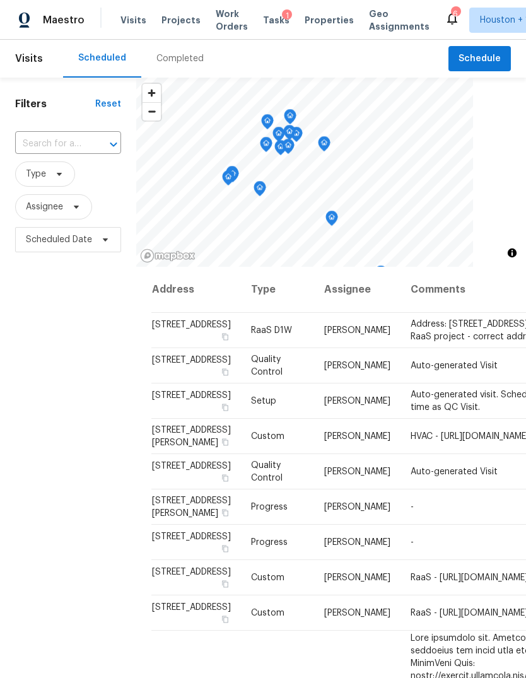  What do you see at coordinates (114, 145) in the screenshot?
I see `button: Open` at bounding box center [114, 145].